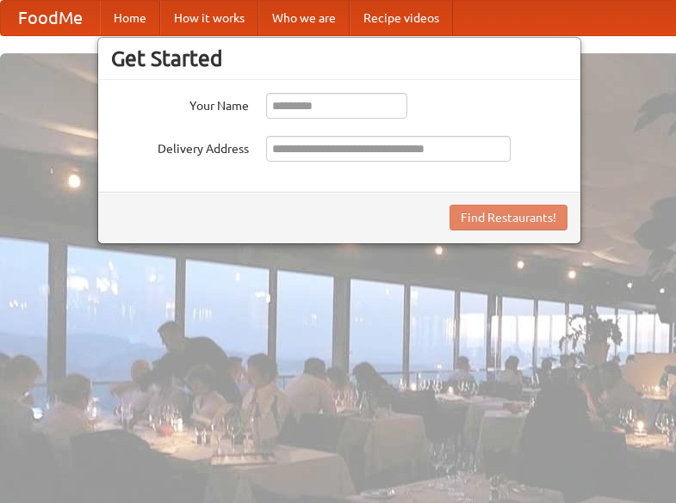  Describe the element at coordinates (180, 146) in the screenshot. I see `label: Delivery Address` at that location.